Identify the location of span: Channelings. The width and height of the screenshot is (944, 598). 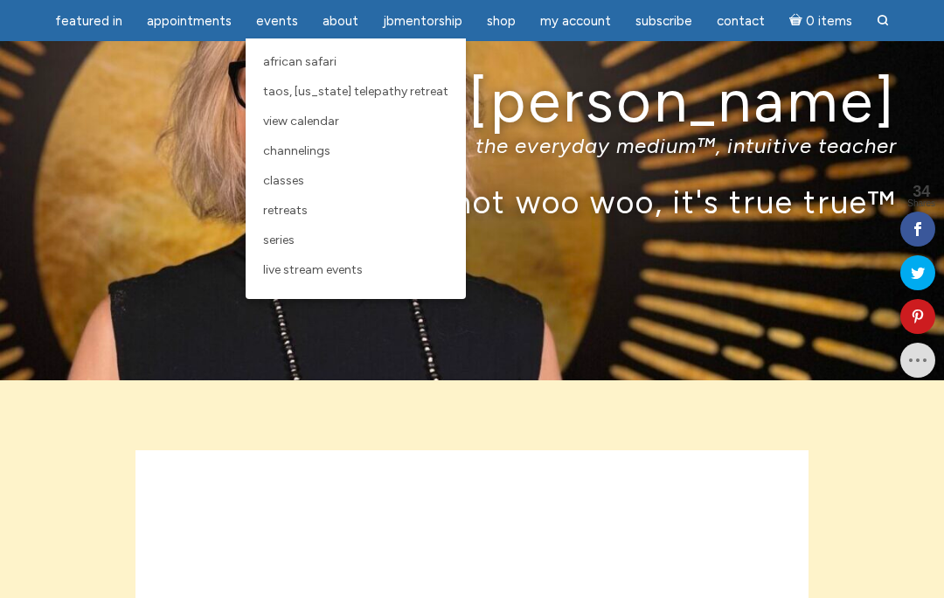
(296, 150).